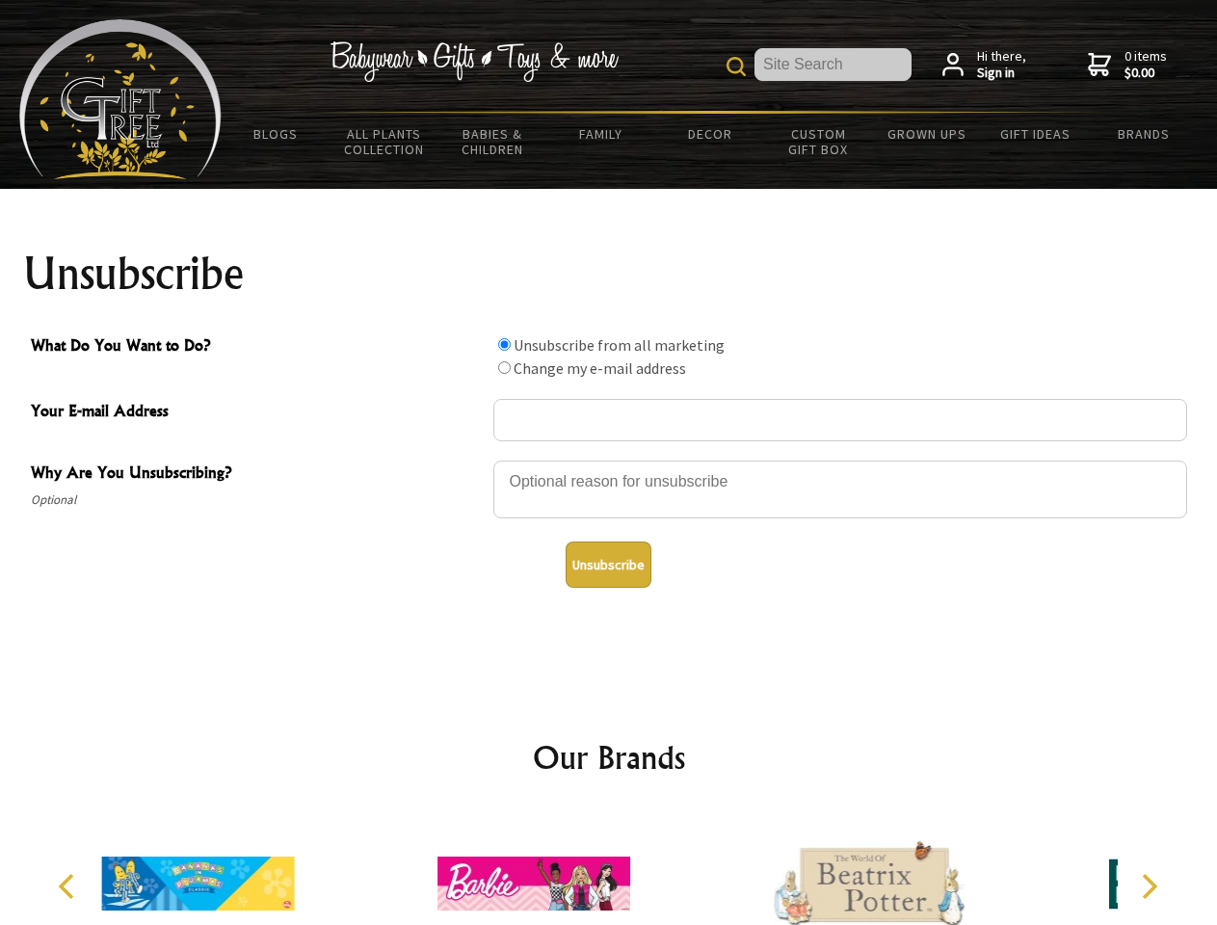 This screenshot has width=1217, height=925. Describe the element at coordinates (257, 500) in the screenshot. I see `span: Optional` at that location.